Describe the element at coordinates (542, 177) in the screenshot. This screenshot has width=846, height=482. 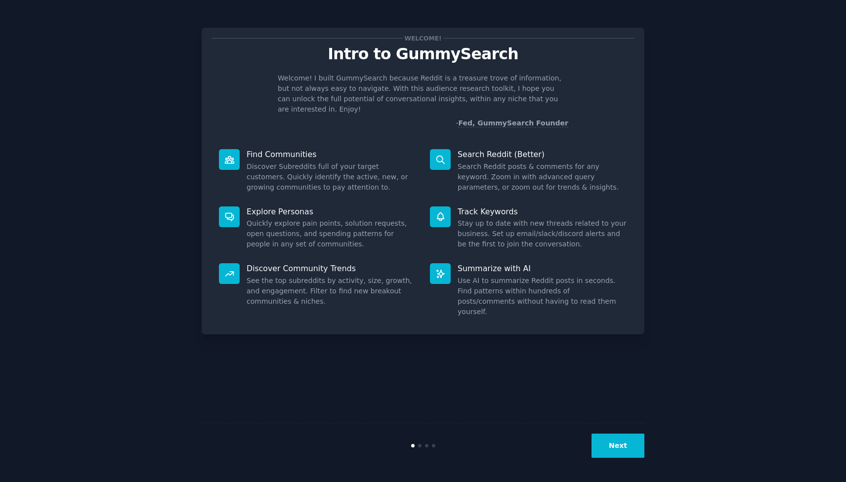
I see `dd: Search Reddit posts & comments for any keyword. Zoom in with advanced query parameters, or zoom o...` at that location.